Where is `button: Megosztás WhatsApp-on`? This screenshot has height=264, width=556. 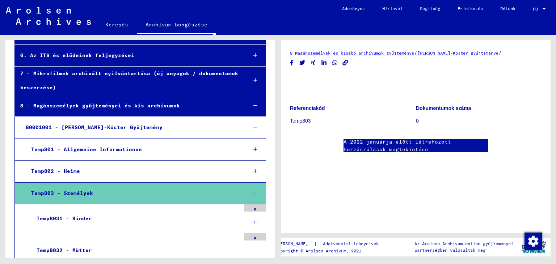
button: Megosztás WhatsApp-on is located at coordinates (335, 63).